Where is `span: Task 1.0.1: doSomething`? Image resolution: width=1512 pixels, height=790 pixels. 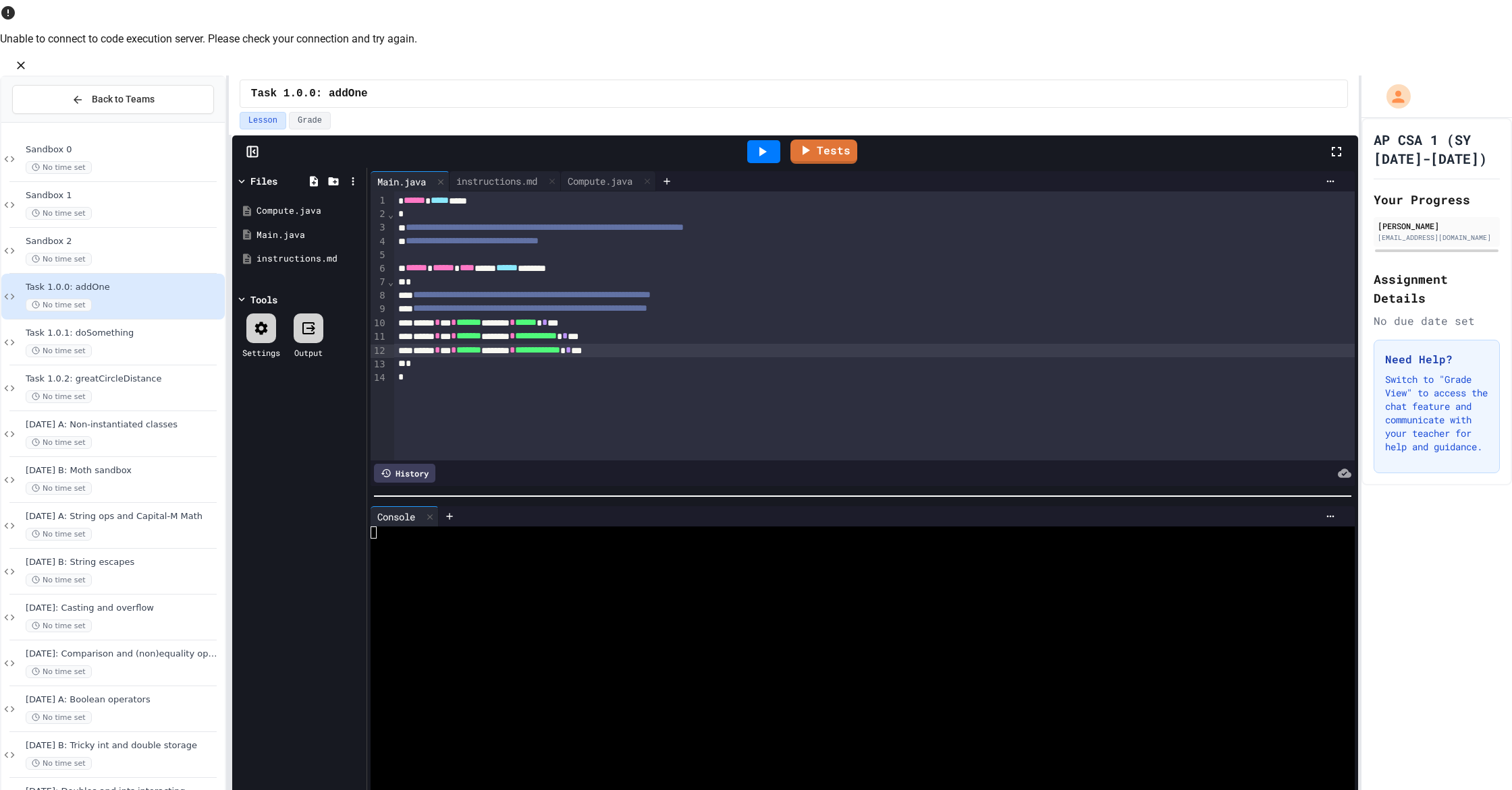 span: Task 1.0.1: doSomething is located at coordinates (123, 333).